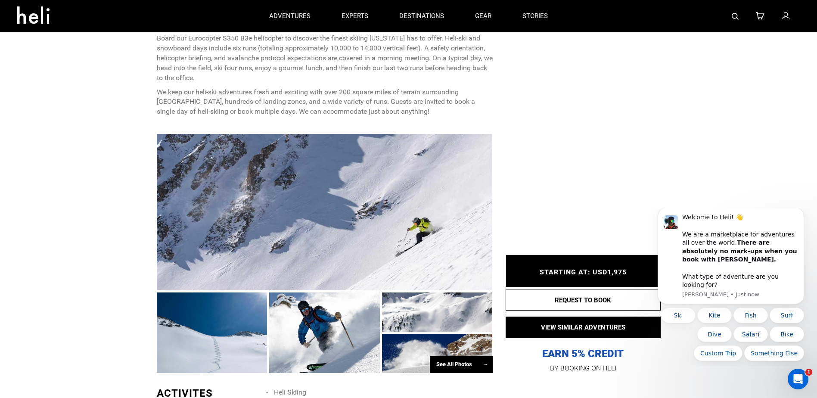 The width and height of the screenshot is (817, 398). I want to click on button: REQUEST TO BOOK, so click(583, 300).